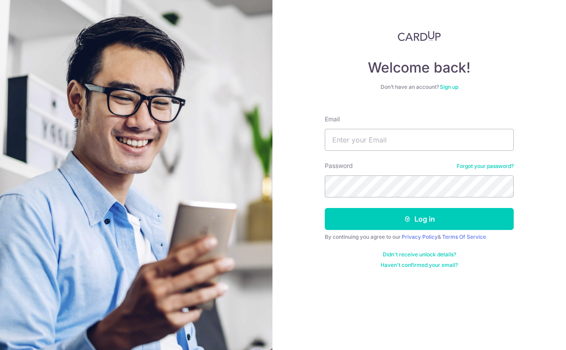  Describe the element at coordinates (420, 255) in the screenshot. I see `a: Didn't receive unlock details?` at that location.